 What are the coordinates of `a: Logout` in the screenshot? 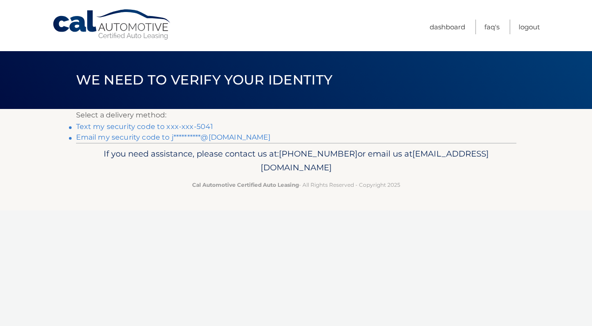 It's located at (529, 27).